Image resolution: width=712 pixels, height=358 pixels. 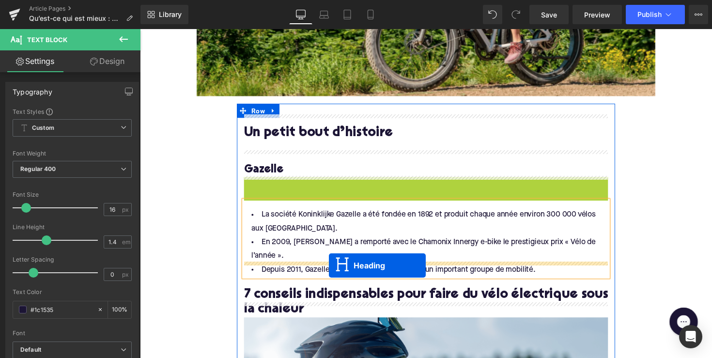 What do you see at coordinates (61, 309) in the screenshot?
I see `input: Color` at bounding box center [61, 309].